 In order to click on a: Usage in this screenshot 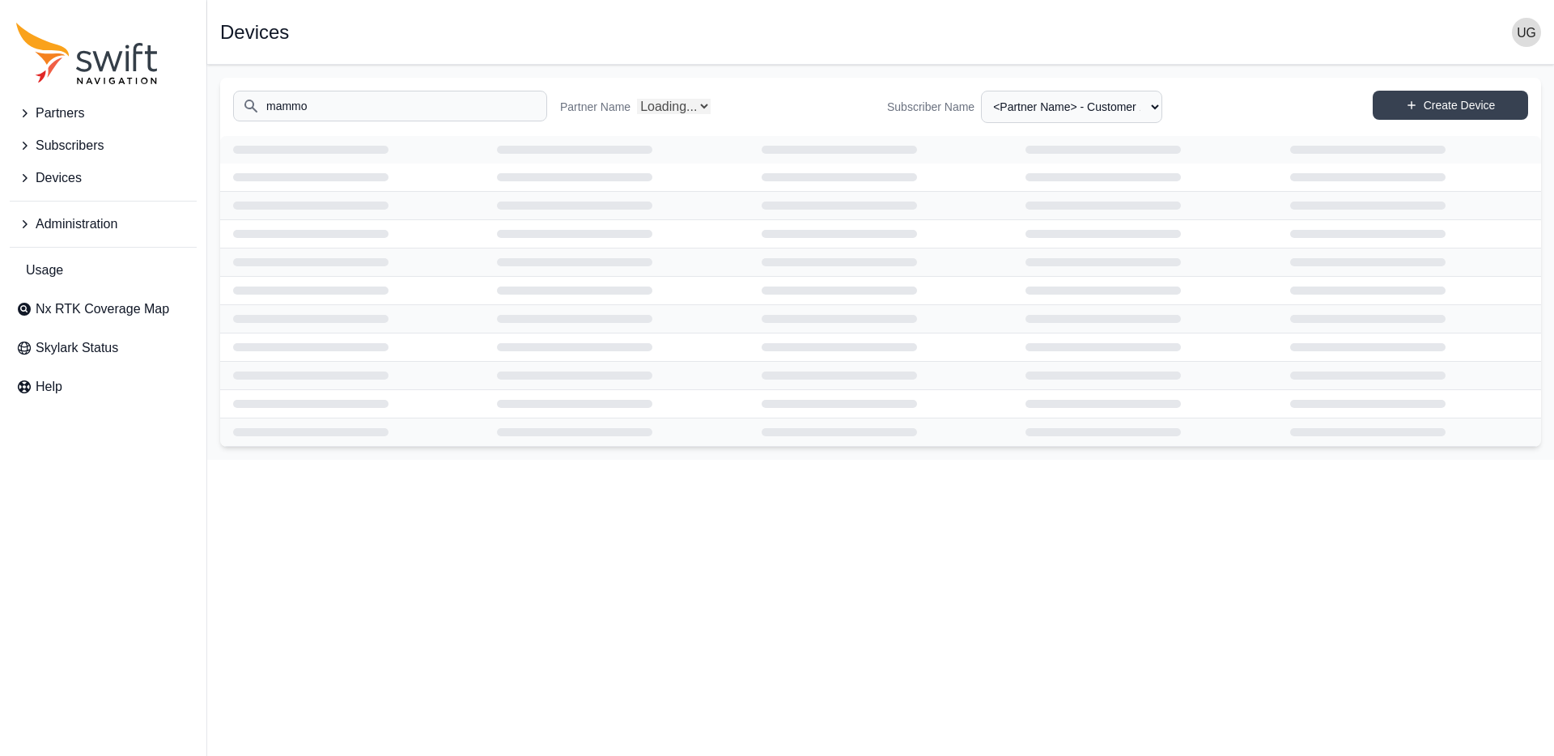, I will do `click(103, 270)`.